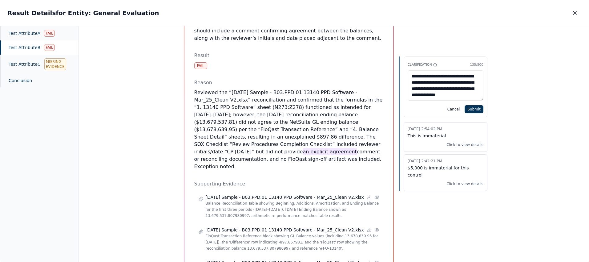 This screenshot has height=262, width=589. What do you see at coordinates (83, 13) in the screenshot?
I see `h2: Result Details for Entity: General Evaluation` at bounding box center [83, 13].